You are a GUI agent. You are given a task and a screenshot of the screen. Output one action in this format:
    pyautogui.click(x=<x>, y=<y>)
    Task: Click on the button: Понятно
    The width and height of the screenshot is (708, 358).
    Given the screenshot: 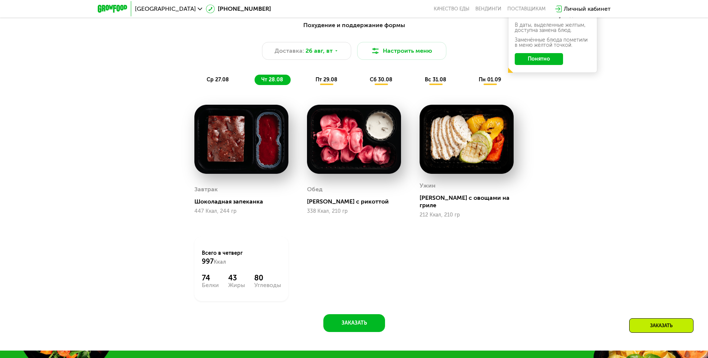 What is the action you would take?
    pyautogui.click(x=539, y=59)
    